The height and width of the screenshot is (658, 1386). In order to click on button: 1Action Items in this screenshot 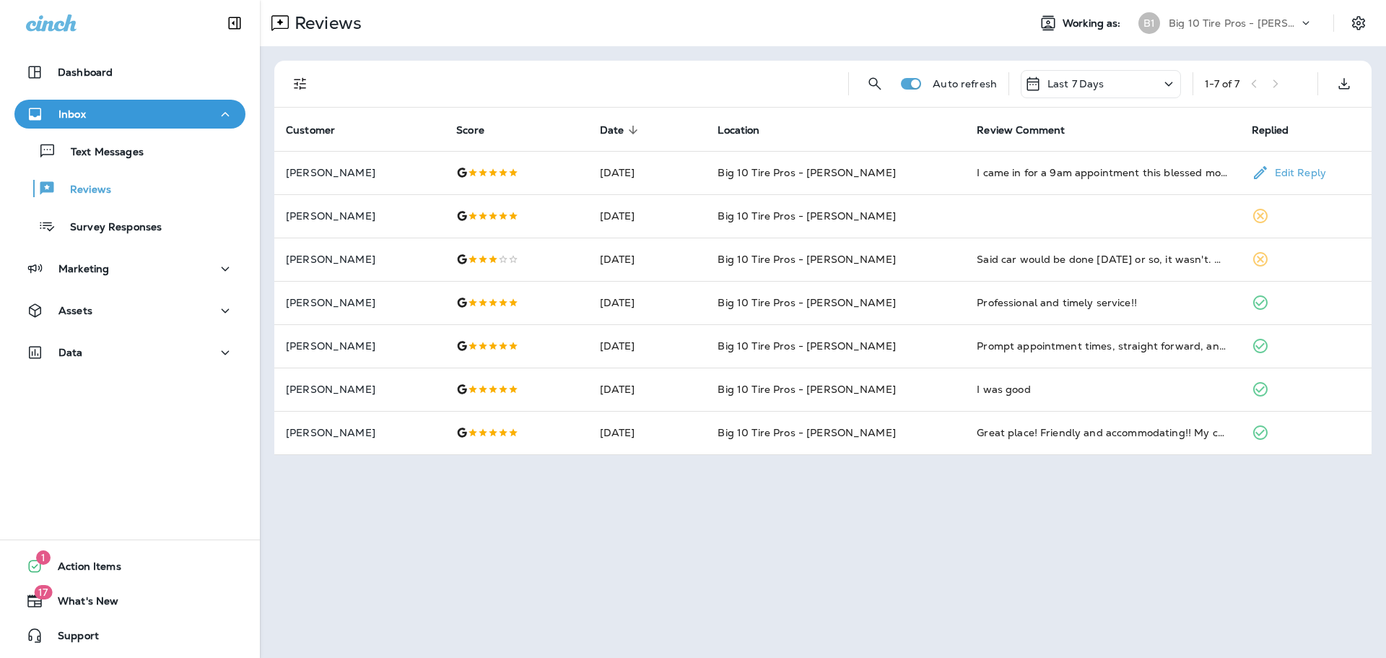, I will do `click(130, 566)`.